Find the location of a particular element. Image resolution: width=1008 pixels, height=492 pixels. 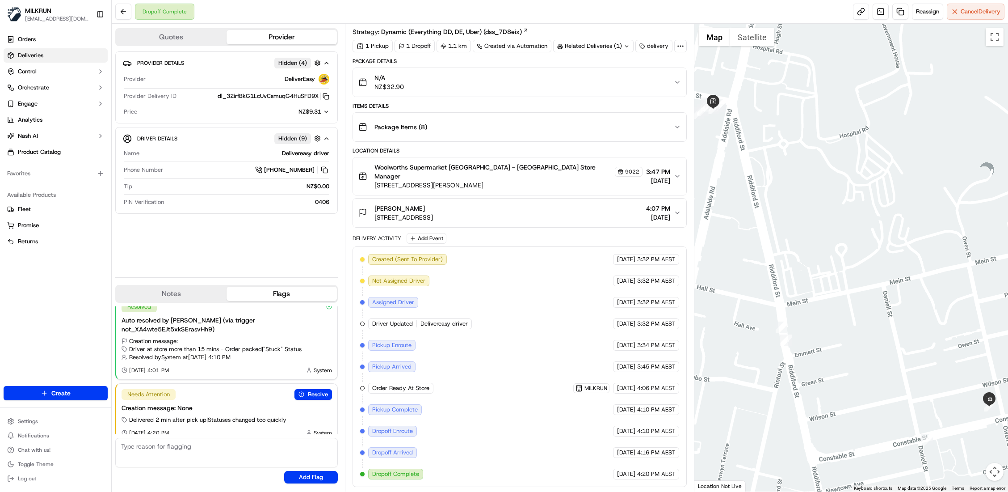

span: Pickup Arrived is located at coordinates (392, 366).